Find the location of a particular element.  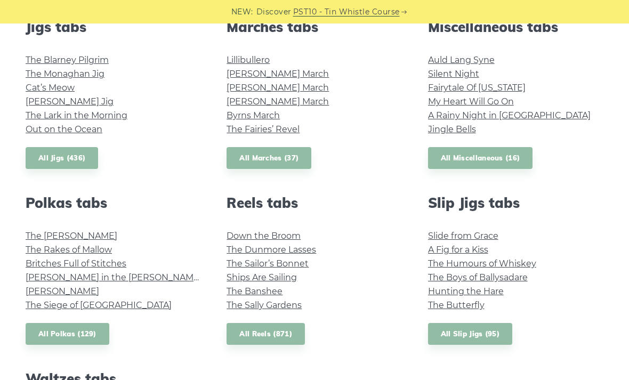

a: Auld Lang Syne is located at coordinates (461, 60).